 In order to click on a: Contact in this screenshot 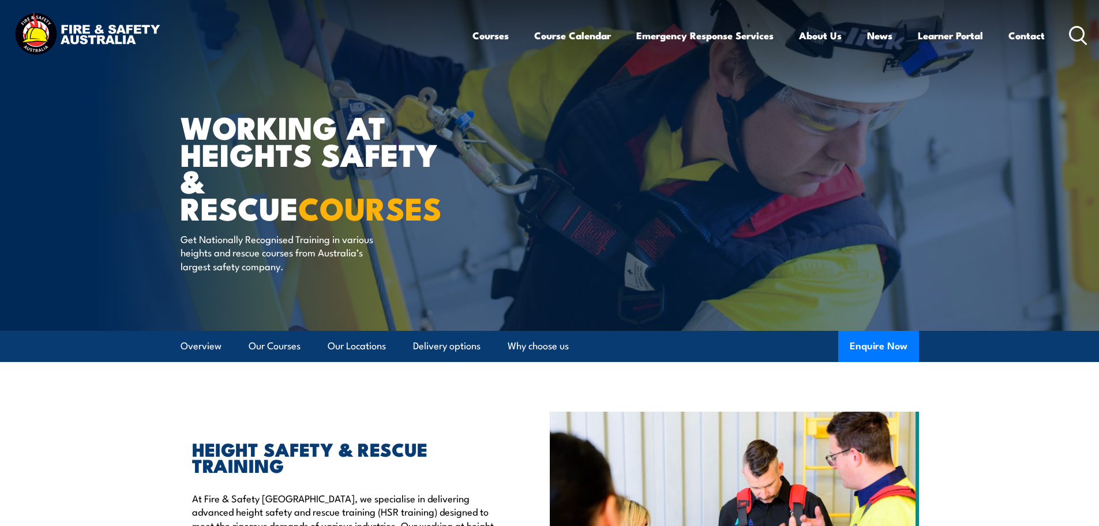, I will do `click(1027, 35)`.